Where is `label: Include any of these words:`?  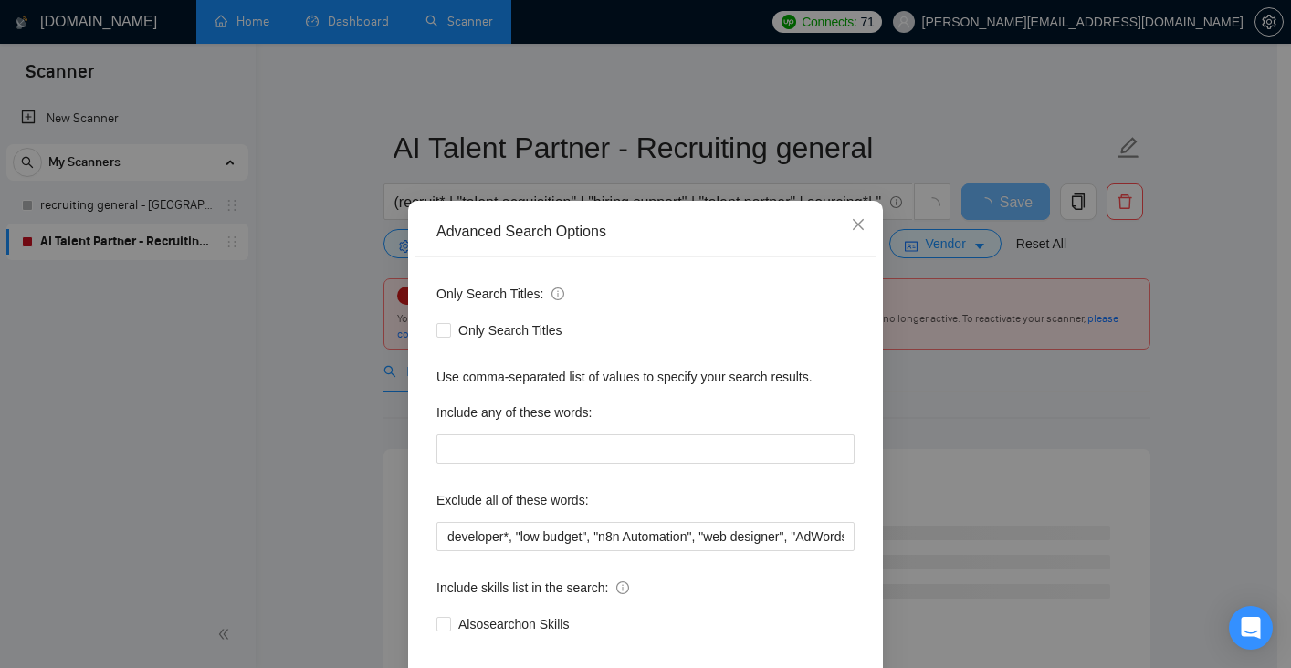
label: Include any of these words: is located at coordinates (514, 413).